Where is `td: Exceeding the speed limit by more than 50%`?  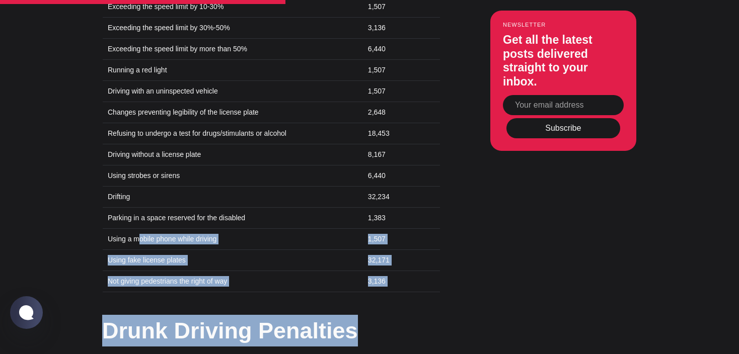 td: Exceeding the speed limit by more than 50% is located at coordinates (232, 49).